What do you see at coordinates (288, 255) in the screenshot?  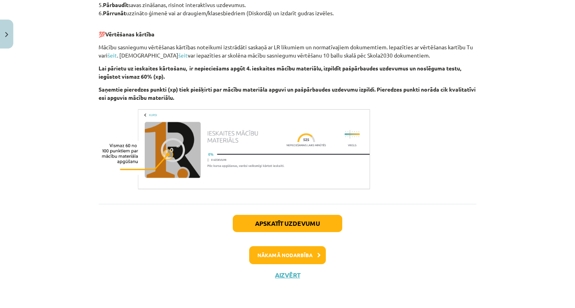 I see `button: Nākamā nodarbība` at bounding box center [288, 255].